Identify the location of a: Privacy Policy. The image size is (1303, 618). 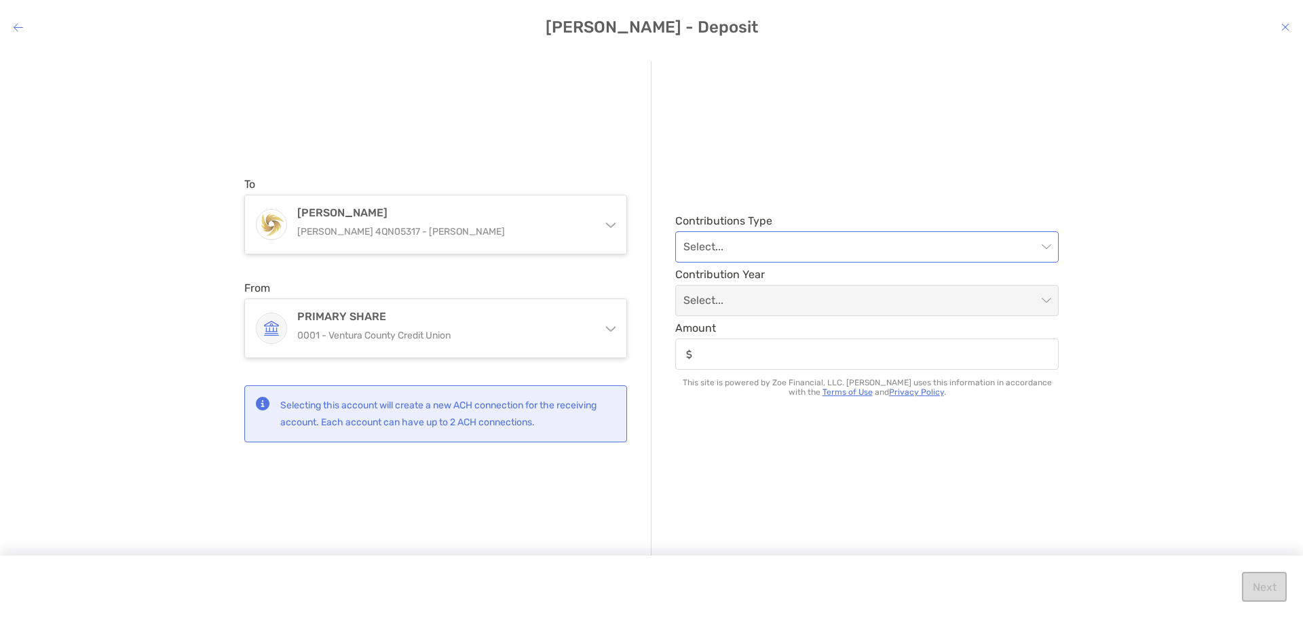
(916, 392).